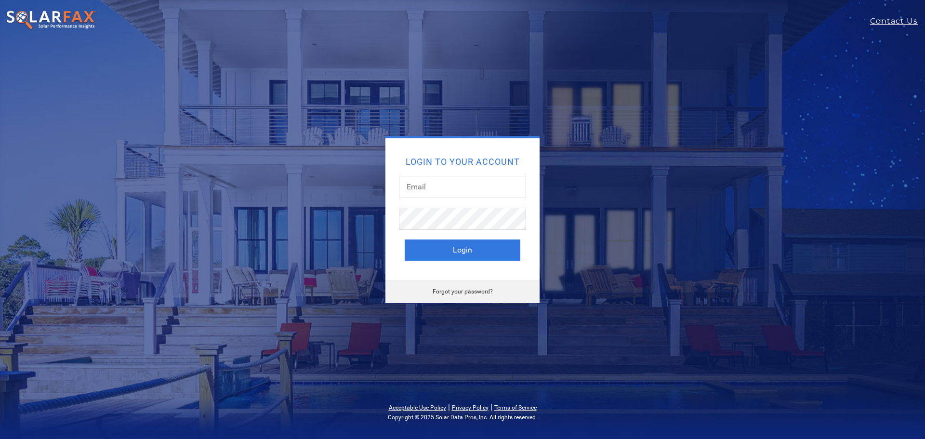 The height and width of the screenshot is (439, 925). I want to click on a: Terms of Service, so click(516, 408).